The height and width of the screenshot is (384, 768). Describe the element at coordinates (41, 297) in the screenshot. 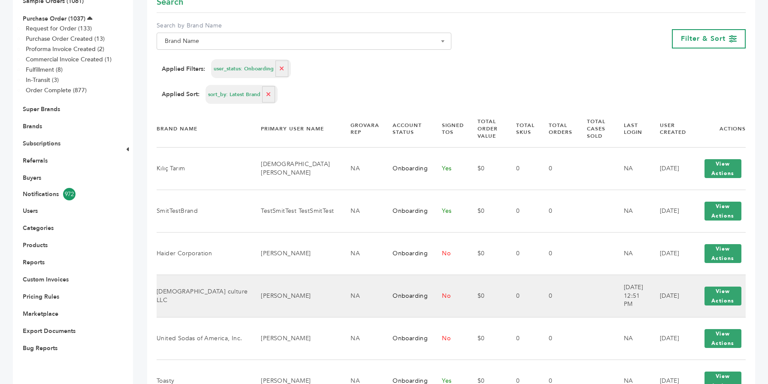

I see `a: Pricing Rules` at that location.